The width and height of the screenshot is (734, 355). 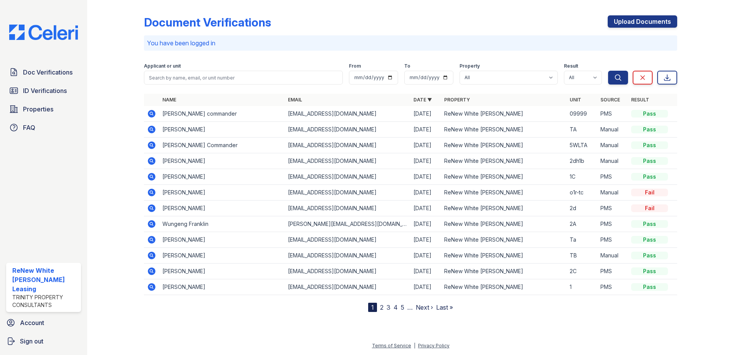 What do you see at coordinates (575, 99) in the screenshot?
I see `a: Unit` at bounding box center [575, 99].